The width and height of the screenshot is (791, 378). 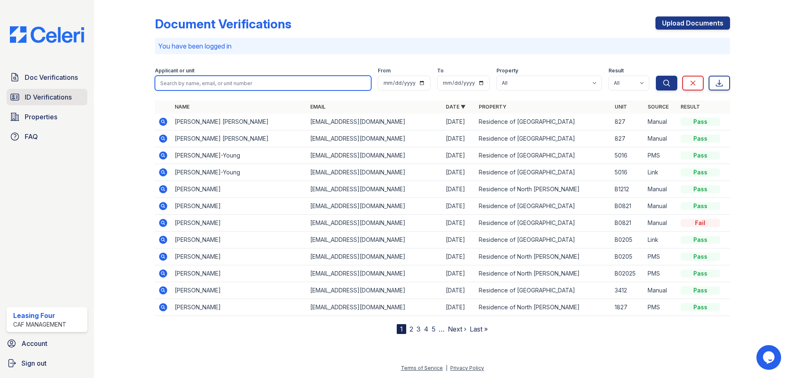 What do you see at coordinates (47, 344) in the screenshot?
I see `a: Account` at bounding box center [47, 344].